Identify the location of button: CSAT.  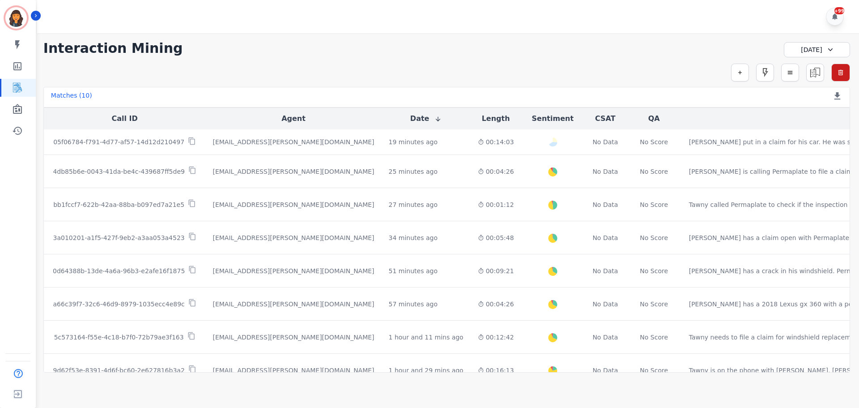
(606, 119).